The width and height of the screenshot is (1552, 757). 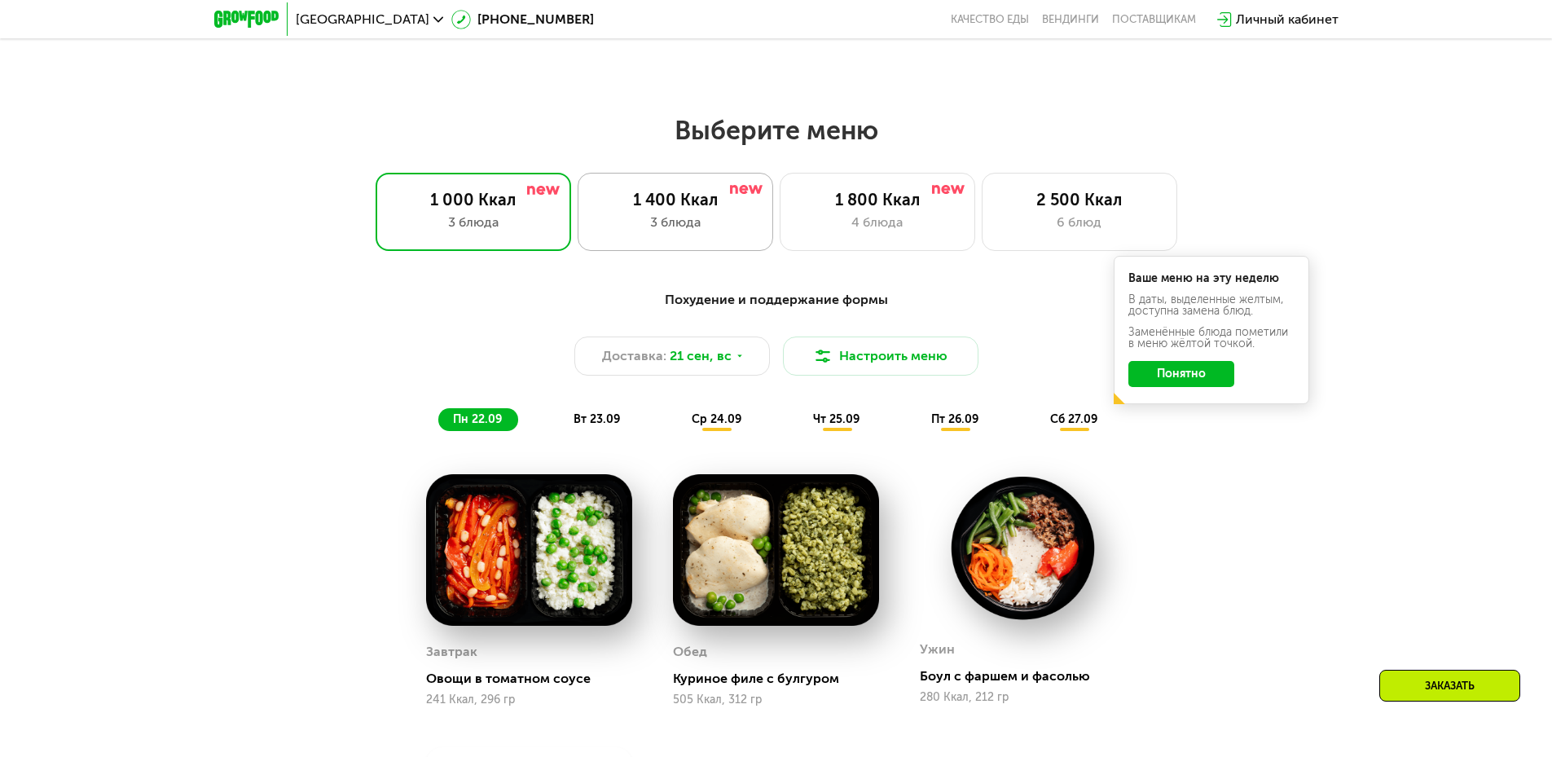 I want to click on h2: Выберите меню, so click(x=775, y=130).